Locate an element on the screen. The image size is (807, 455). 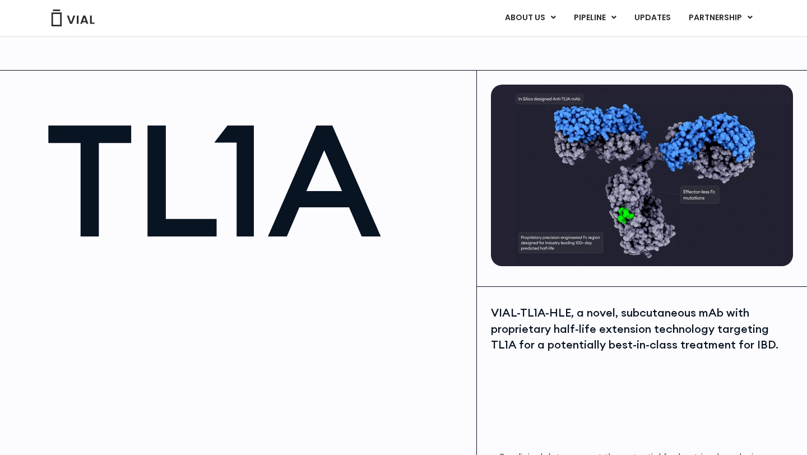
h1: TL1A is located at coordinates (255, 179).